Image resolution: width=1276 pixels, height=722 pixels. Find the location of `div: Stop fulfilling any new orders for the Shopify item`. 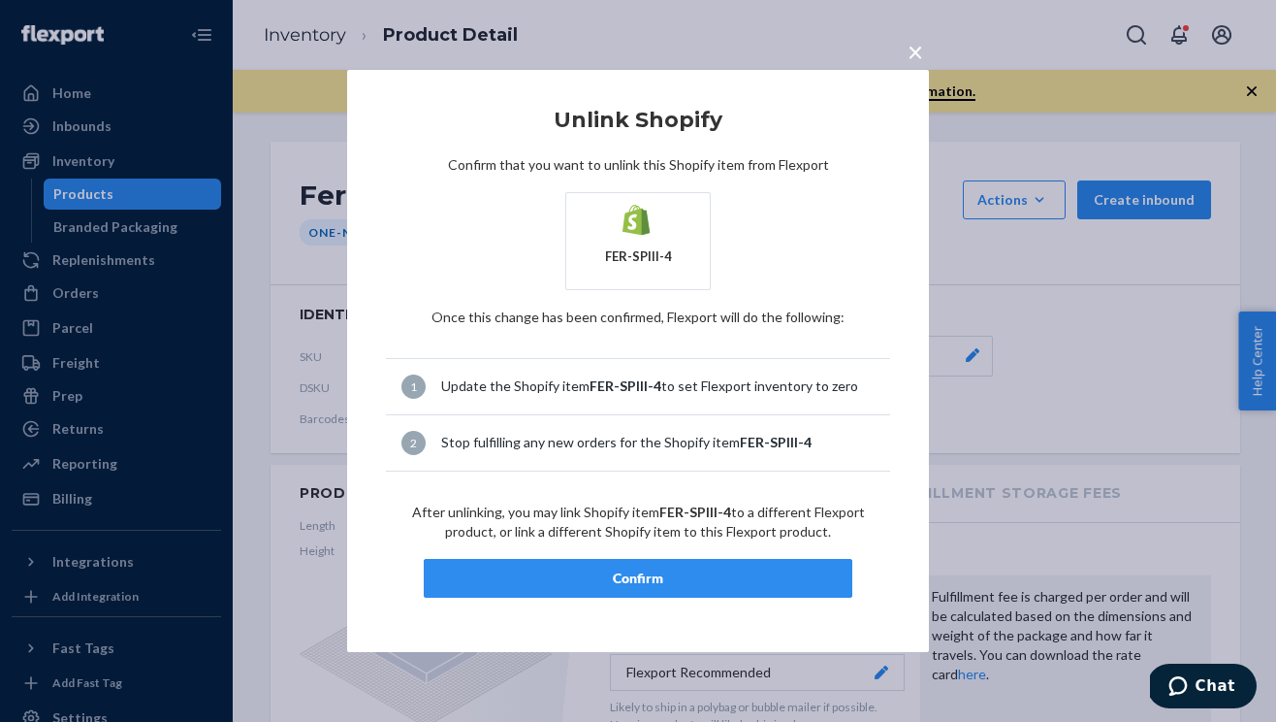

div: Stop fulfilling any new orders for the Shopify item is located at coordinates (658, 442).